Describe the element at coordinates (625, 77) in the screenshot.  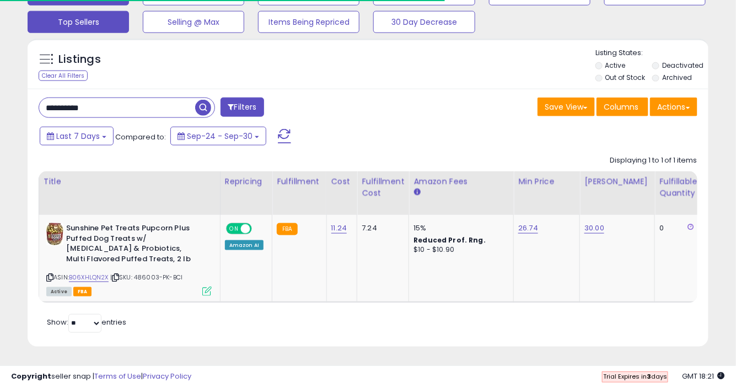
I see `label: Out of Stock` at that location.